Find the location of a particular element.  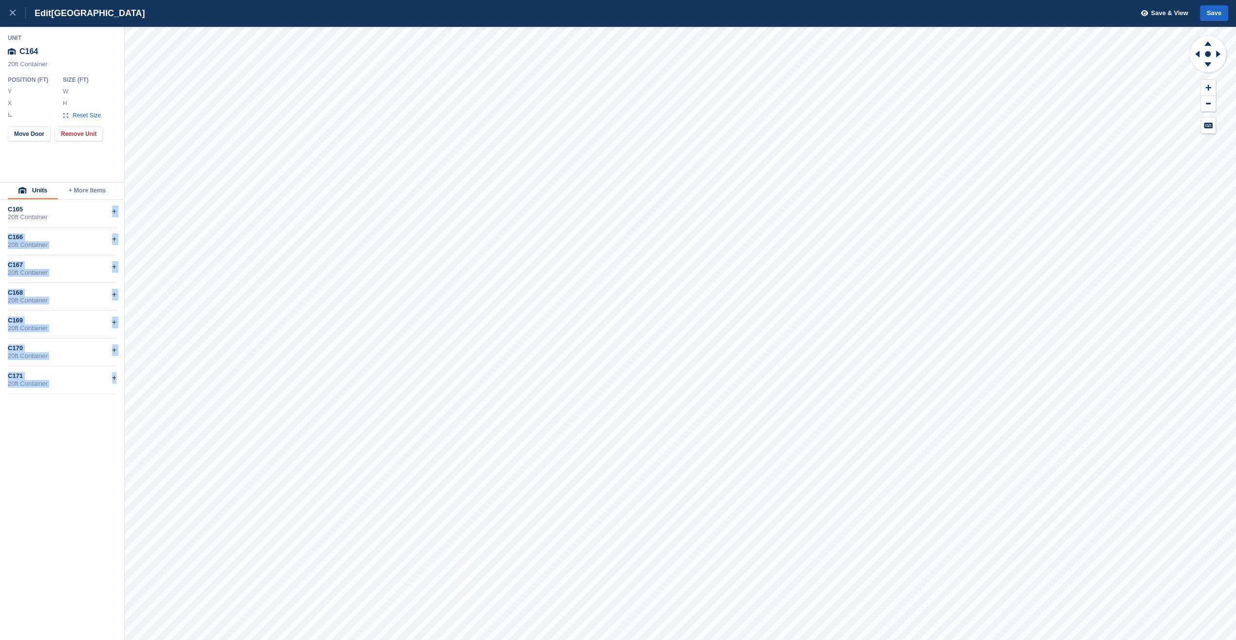

label: H is located at coordinates (65, 103).